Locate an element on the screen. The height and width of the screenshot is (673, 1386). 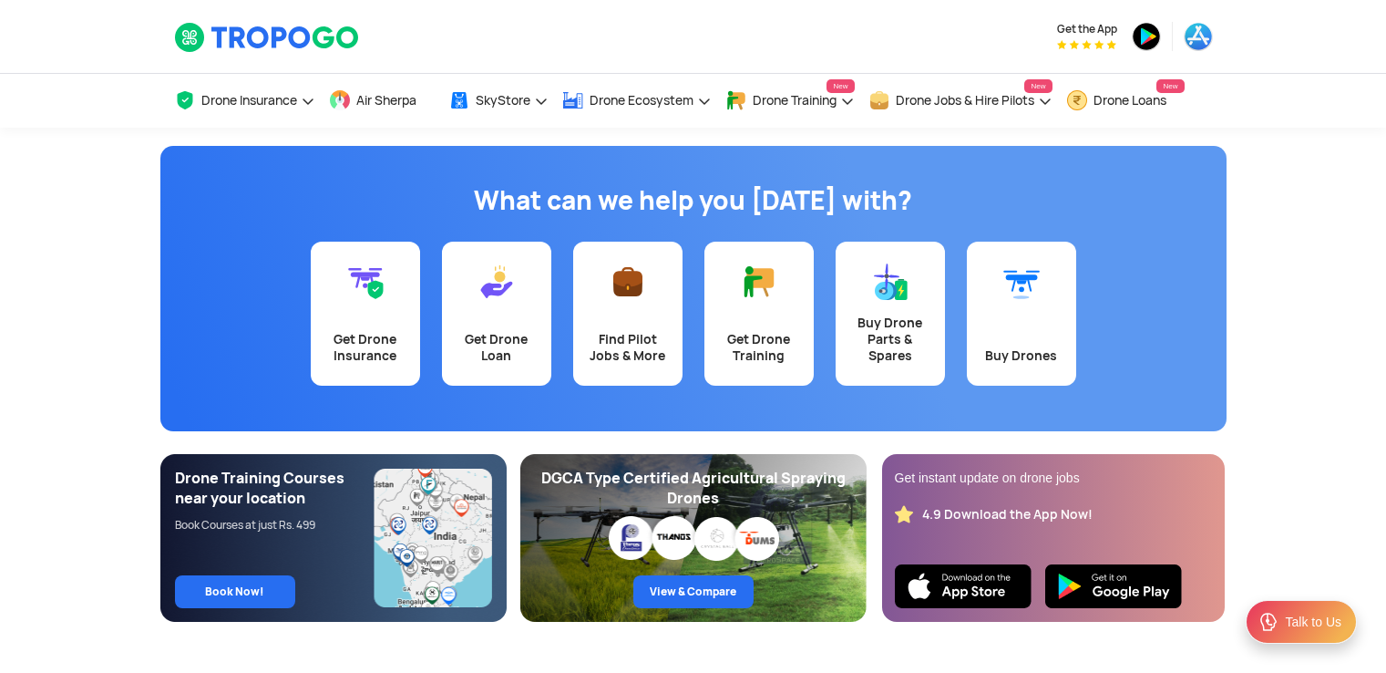
span: Drone Insurance is located at coordinates (249, 100).